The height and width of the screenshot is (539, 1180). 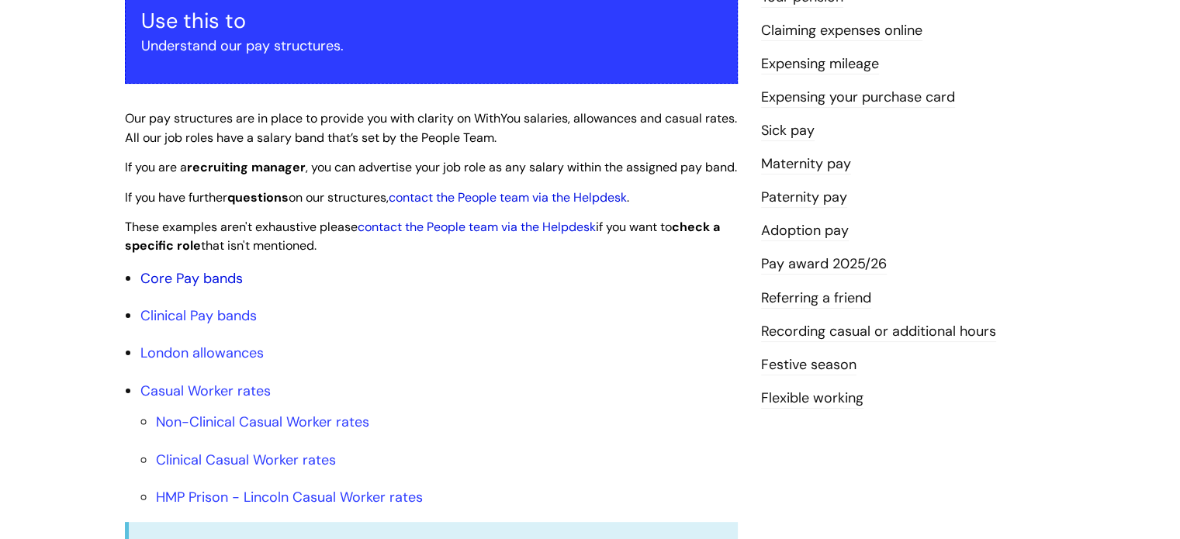 What do you see at coordinates (858, 98) in the screenshot?
I see `a: Expensing your purchase card` at bounding box center [858, 98].